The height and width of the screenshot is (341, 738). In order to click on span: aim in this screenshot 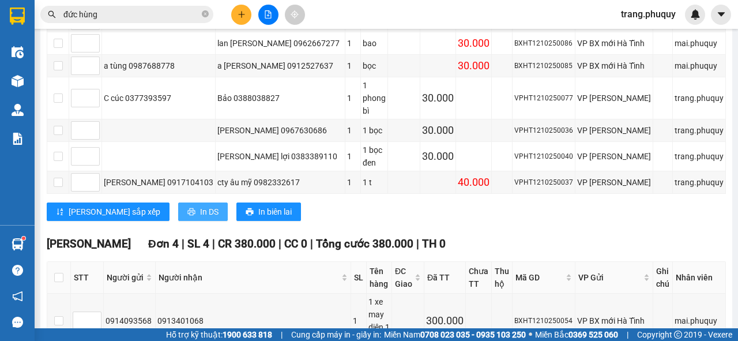, I will do `click(294, 14)`.